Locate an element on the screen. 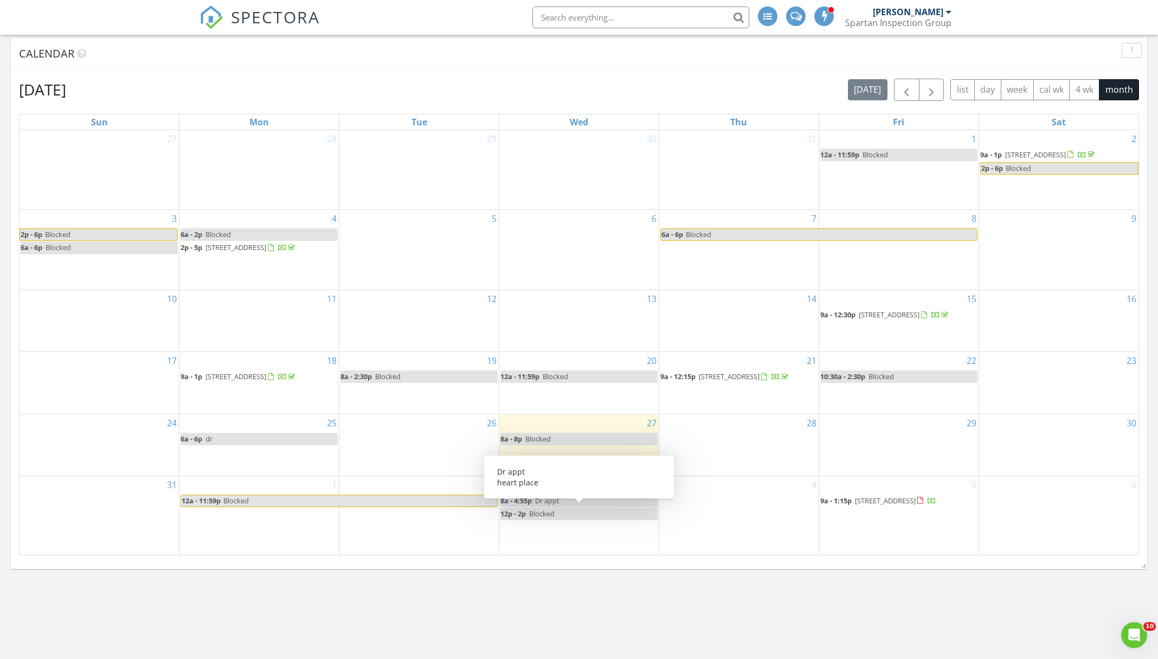  td: Go to August 21, 2025 is located at coordinates (739, 383).